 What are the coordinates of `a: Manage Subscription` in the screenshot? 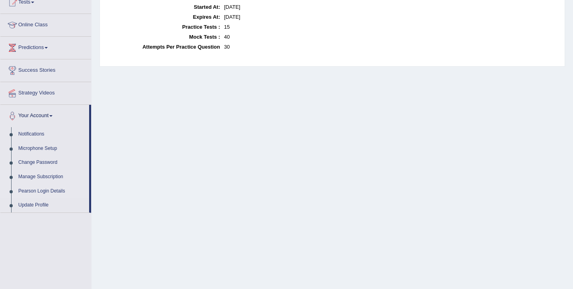 It's located at (52, 177).